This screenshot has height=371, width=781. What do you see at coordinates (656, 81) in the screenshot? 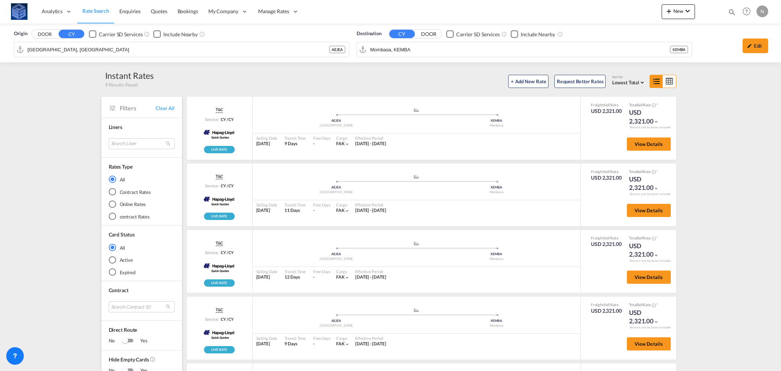
I see `md-icon: icon-format-list-bulleted` at bounding box center [656, 81].